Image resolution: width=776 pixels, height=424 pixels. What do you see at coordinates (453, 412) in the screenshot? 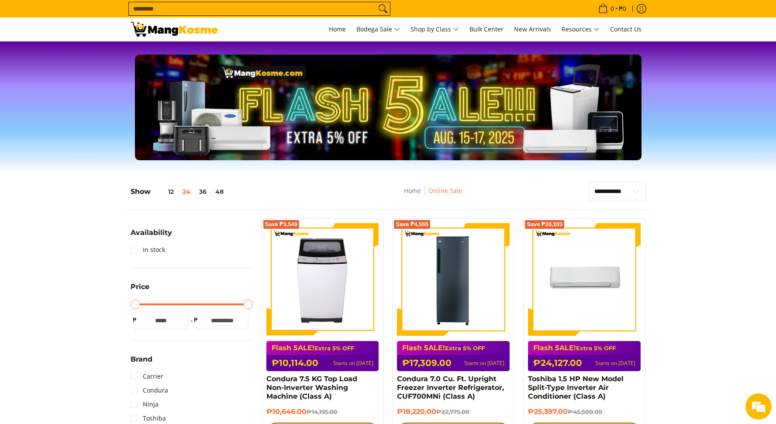
I see `del: ₱22,775.00` at bounding box center [453, 412].